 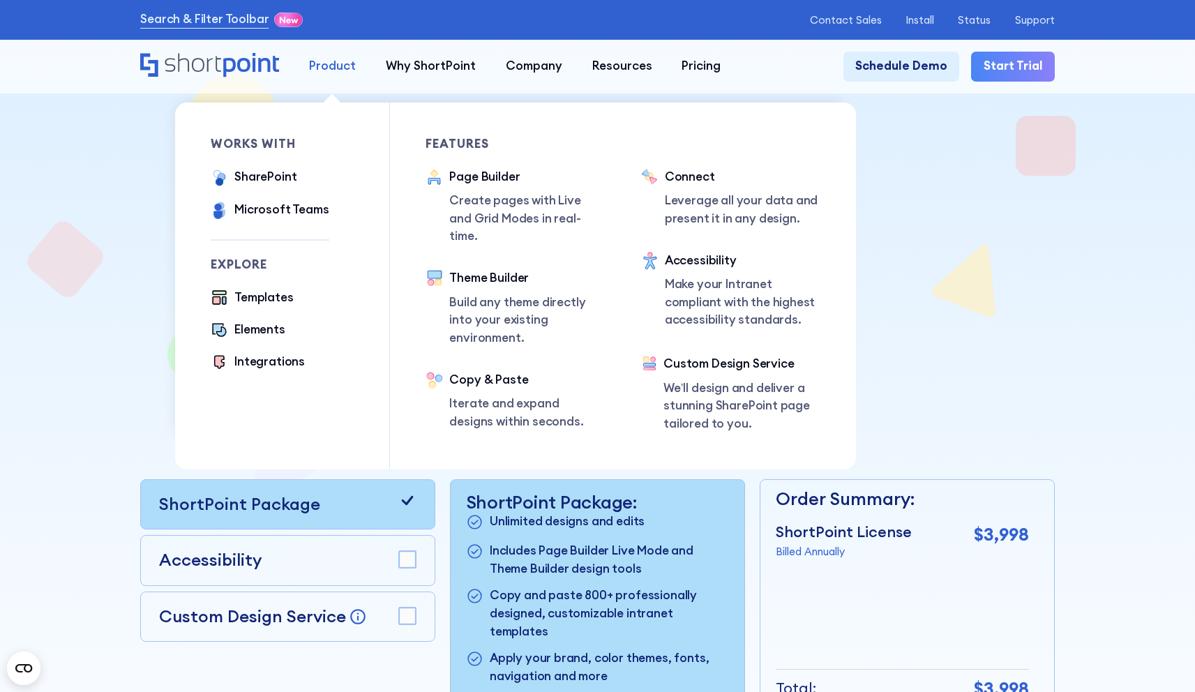 What do you see at coordinates (567, 523) in the screenshot?
I see `p: Unlimited designs and edits` at bounding box center [567, 523].